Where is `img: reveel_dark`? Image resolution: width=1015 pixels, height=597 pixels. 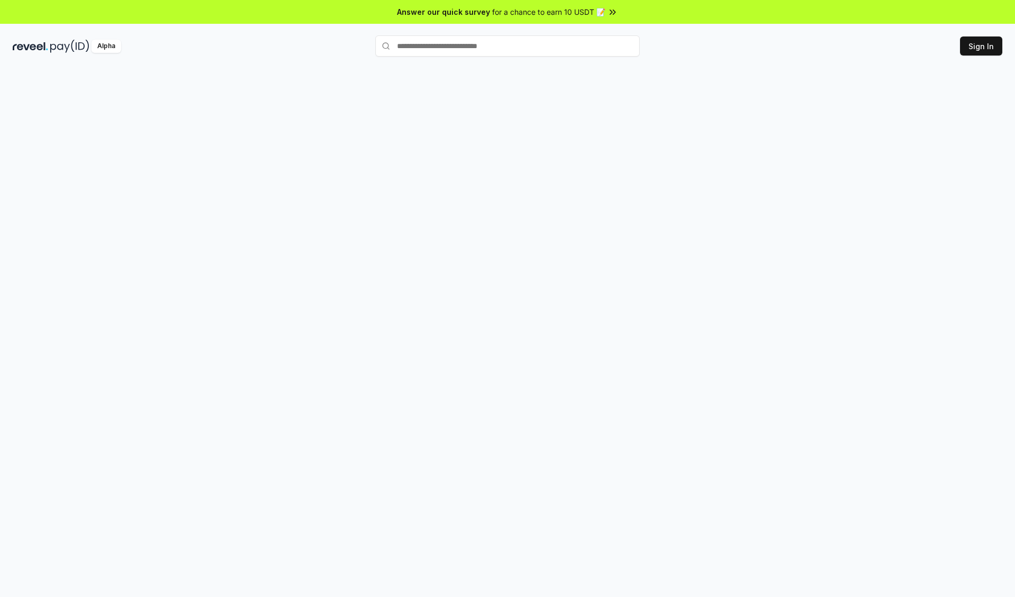
img: reveel_dark is located at coordinates (30, 46).